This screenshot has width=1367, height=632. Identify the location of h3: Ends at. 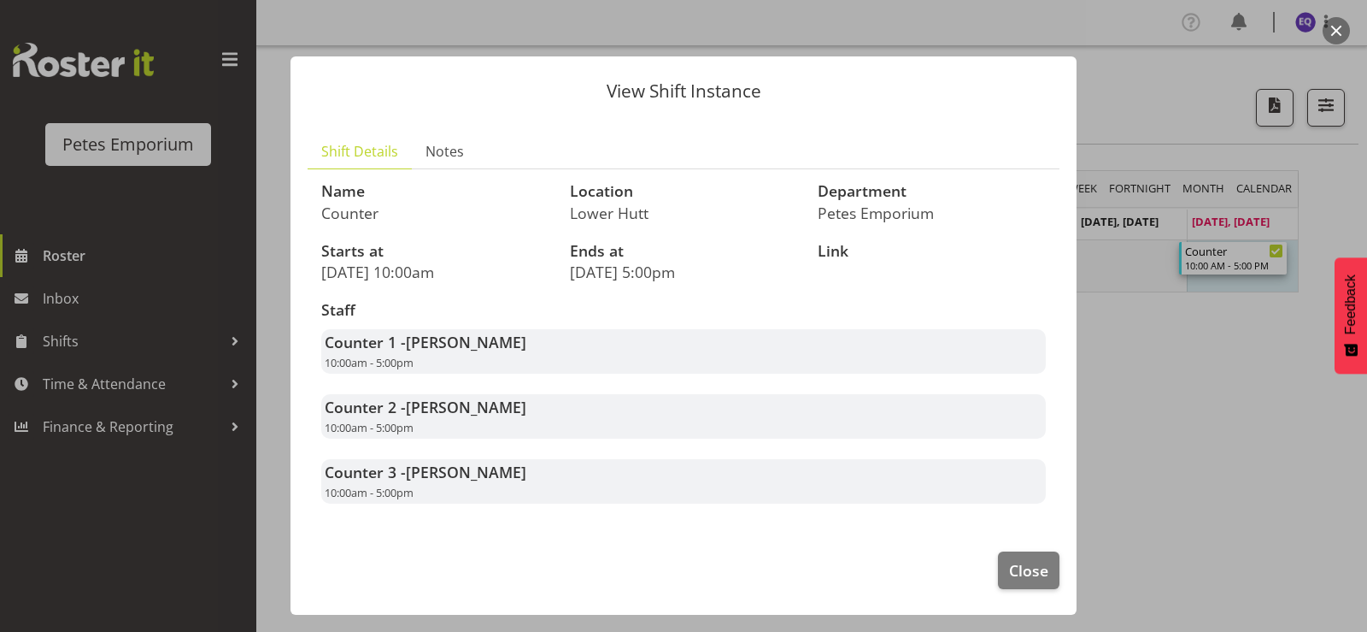
(684, 251).